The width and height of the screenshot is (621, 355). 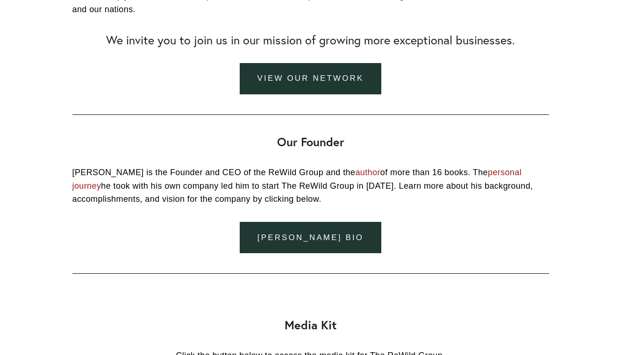 What do you see at coordinates (311, 142) in the screenshot?
I see `strong: Our Founder` at bounding box center [311, 142].